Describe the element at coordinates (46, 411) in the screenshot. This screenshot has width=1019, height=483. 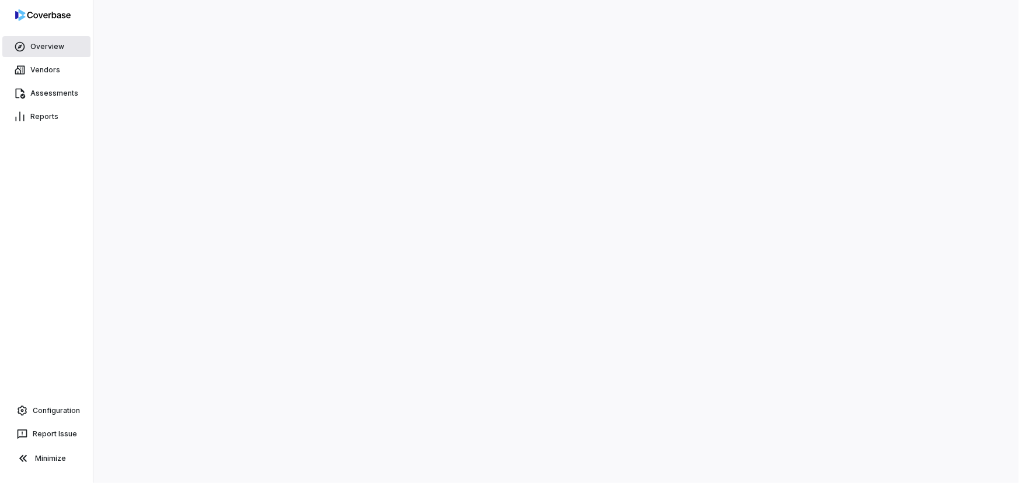
I see `a: Configuration` at that location.